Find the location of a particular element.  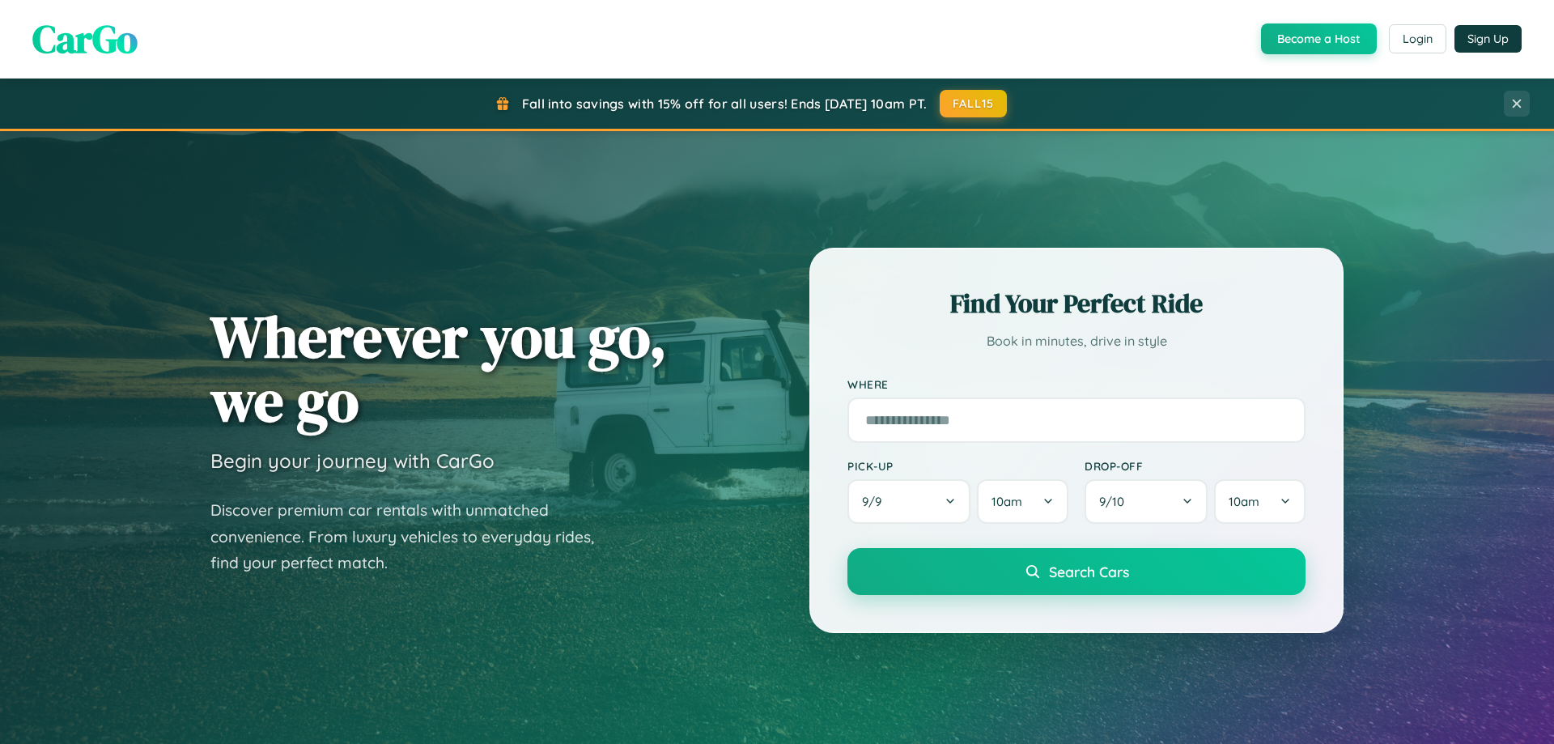

span: 9 / 10 is located at coordinates (1115, 501).